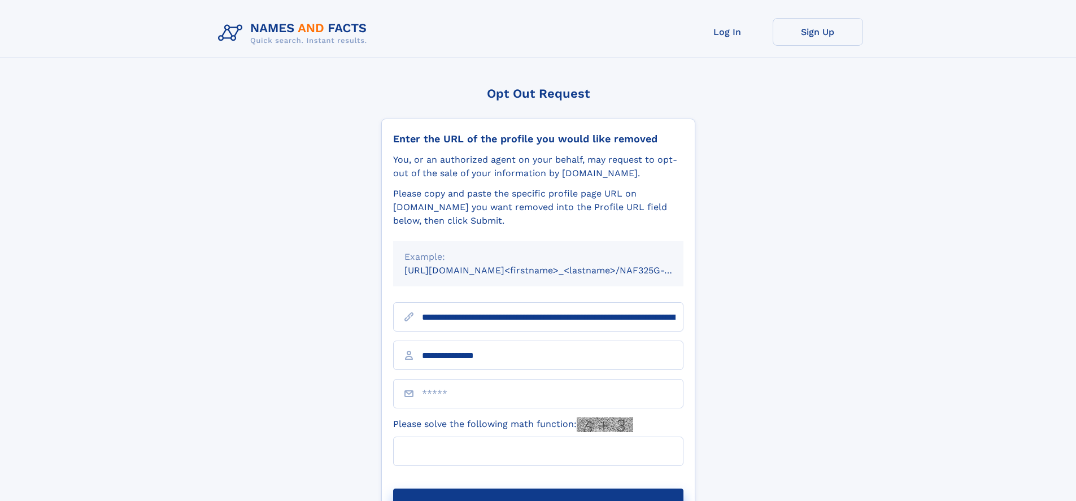  Describe the element at coordinates (538, 93) in the screenshot. I see `div: Opt Out Request` at that location.